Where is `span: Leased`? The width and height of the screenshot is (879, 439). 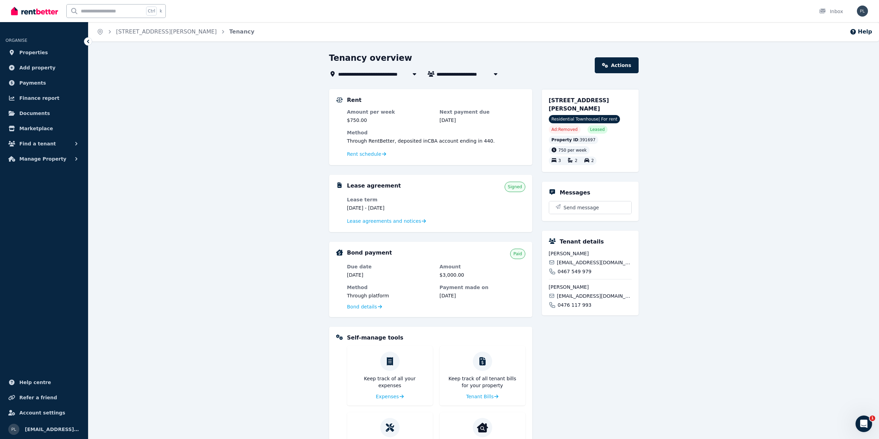 span: Leased is located at coordinates (598, 130).